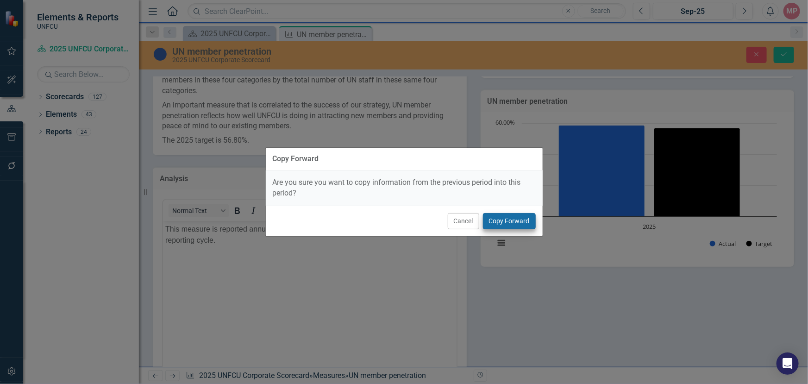  What do you see at coordinates (404, 188) in the screenshot?
I see `div: Are you sure you want to copy information from the previous period into this period?` at bounding box center [404, 188].